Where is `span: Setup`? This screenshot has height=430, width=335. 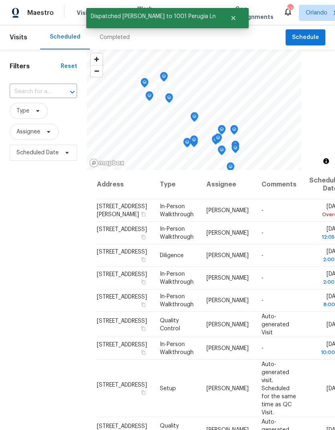 span: Setup is located at coordinates (168, 388).